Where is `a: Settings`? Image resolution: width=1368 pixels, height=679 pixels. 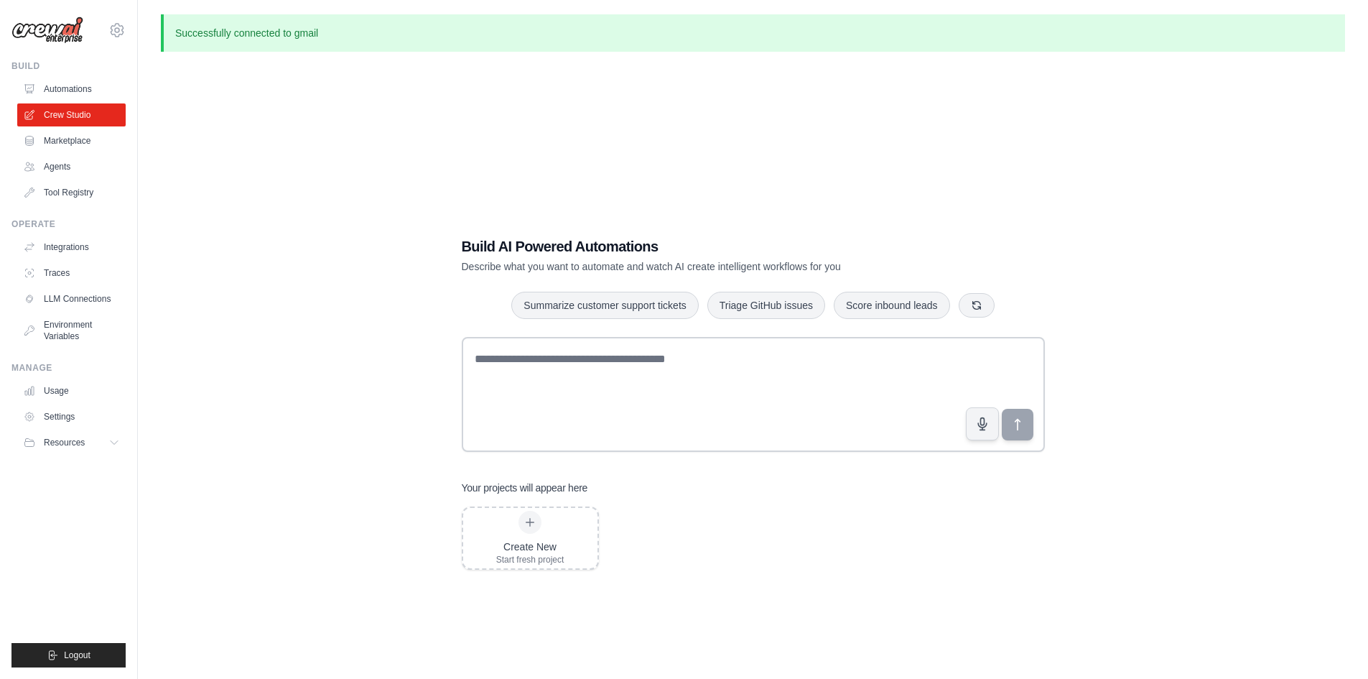 a: Settings is located at coordinates (71, 417).